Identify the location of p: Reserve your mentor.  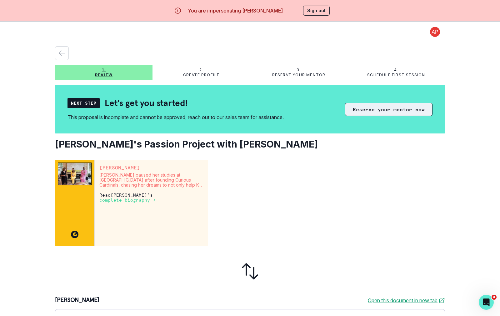
(299, 75).